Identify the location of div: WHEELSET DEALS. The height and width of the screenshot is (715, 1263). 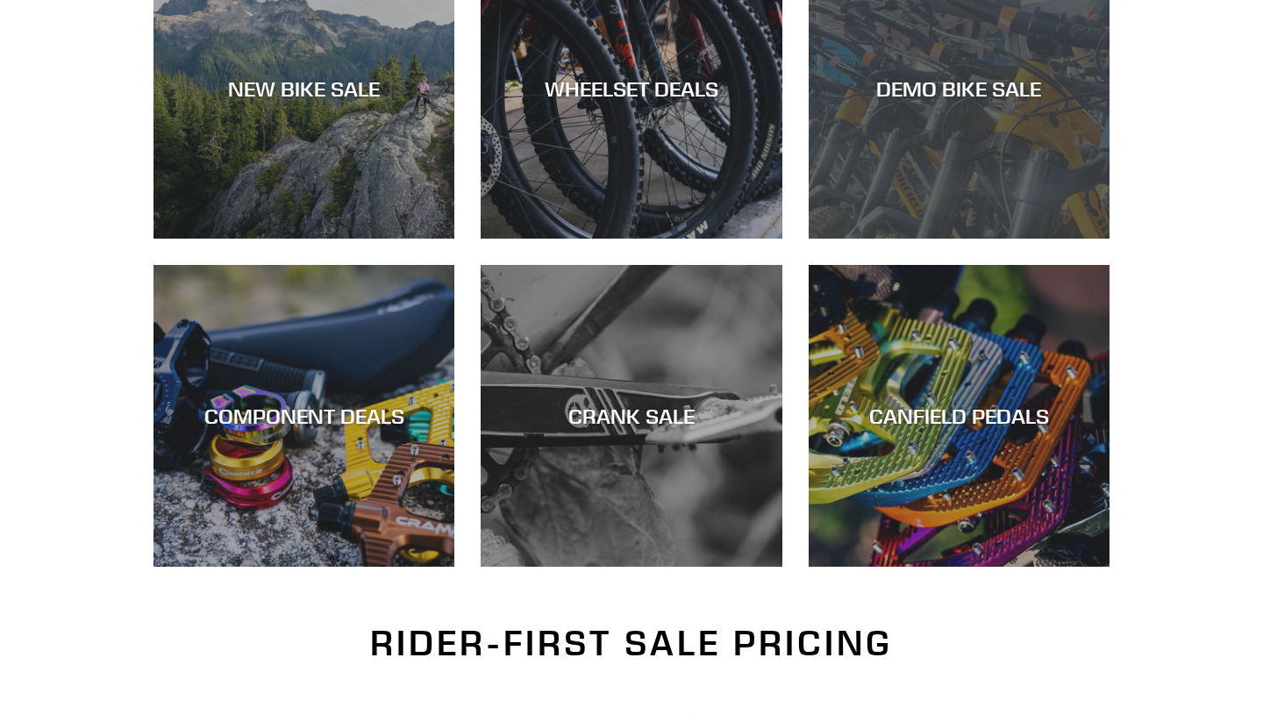
(631, 88).